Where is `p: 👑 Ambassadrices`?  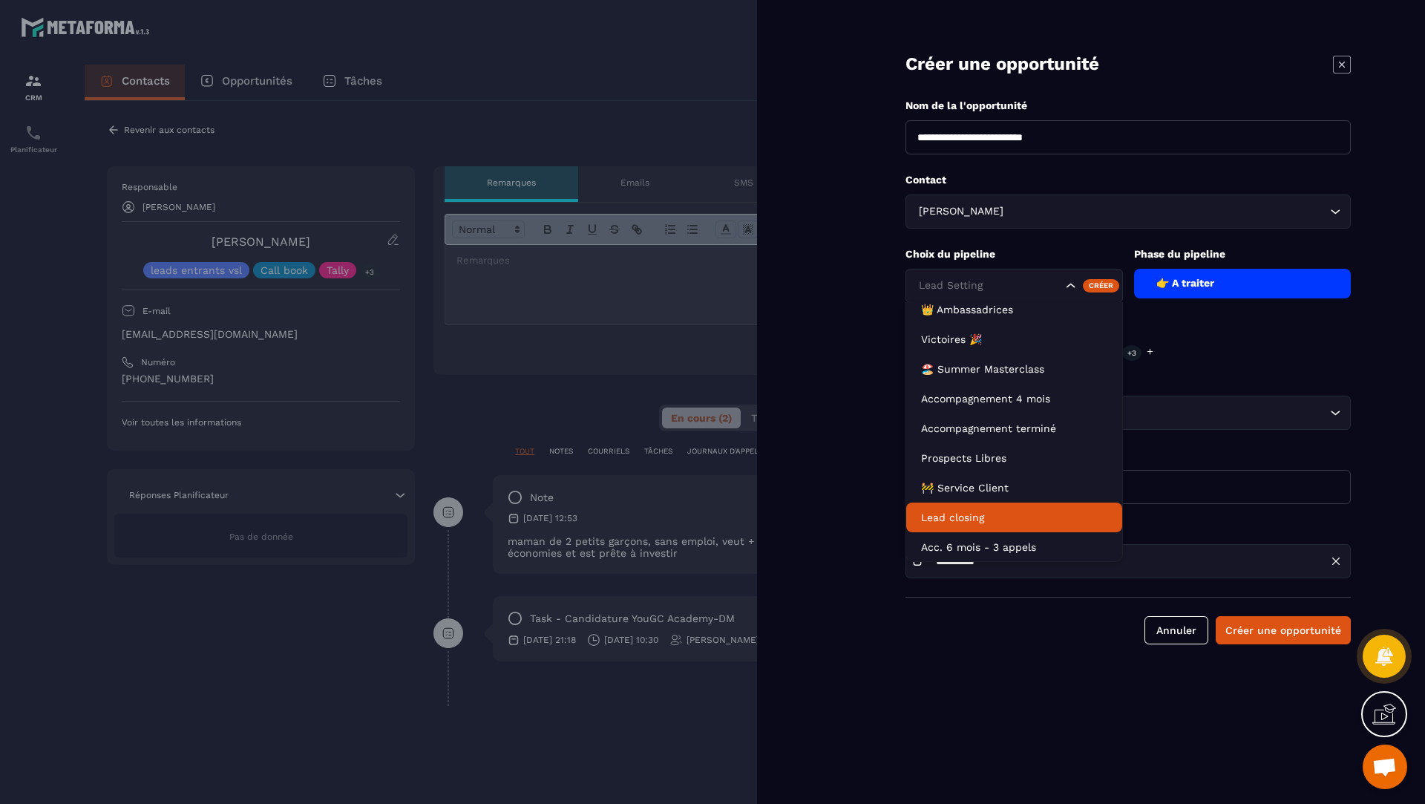 p: 👑 Ambassadrices is located at coordinates (1014, 309).